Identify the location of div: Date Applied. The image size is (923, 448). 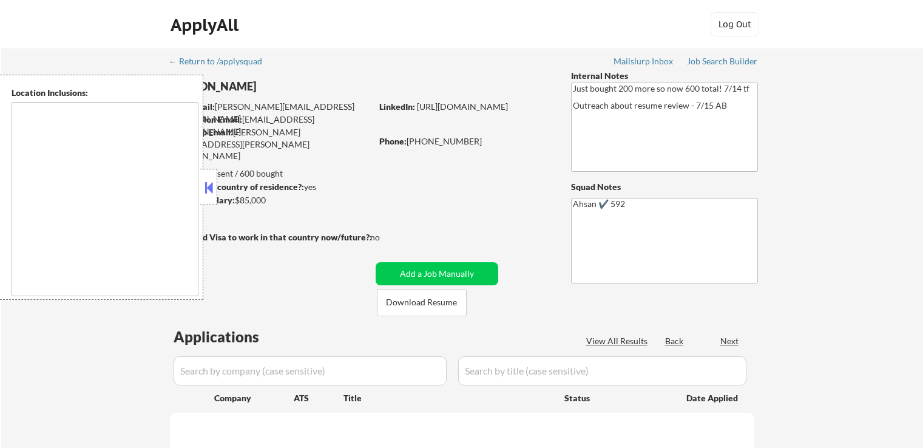
(713, 398).